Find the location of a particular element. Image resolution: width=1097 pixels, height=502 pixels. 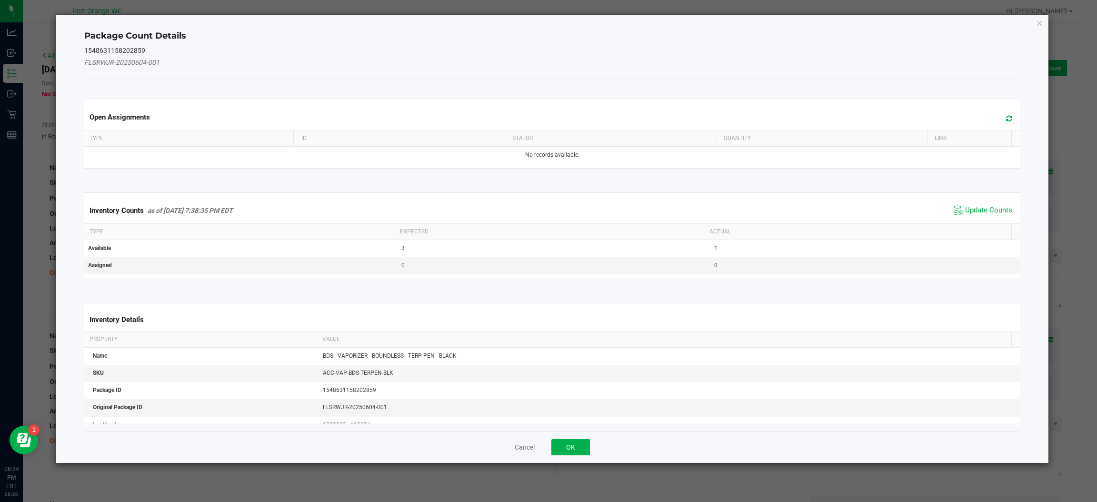

button: Close is located at coordinates (1040, 23).